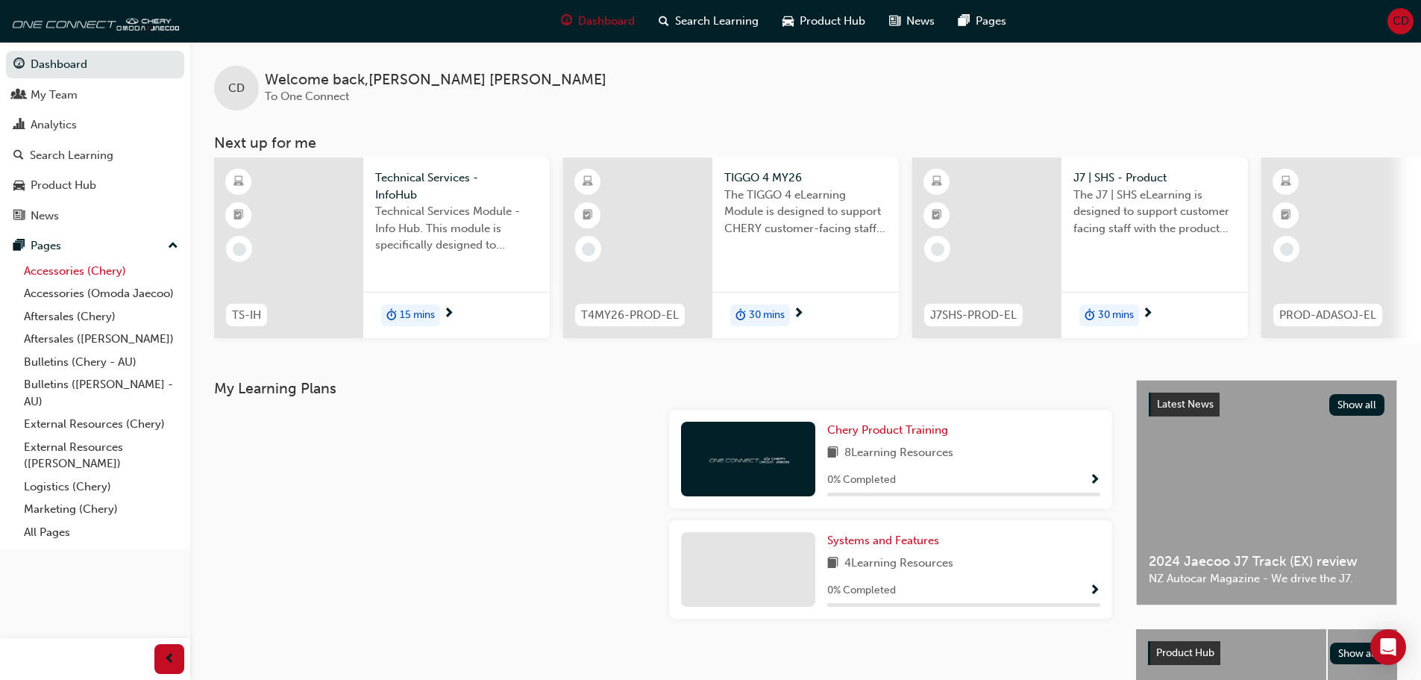 The height and width of the screenshot is (680, 1421). Describe the element at coordinates (983, 21) in the screenshot. I see `a: pages-iconPages` at that location.